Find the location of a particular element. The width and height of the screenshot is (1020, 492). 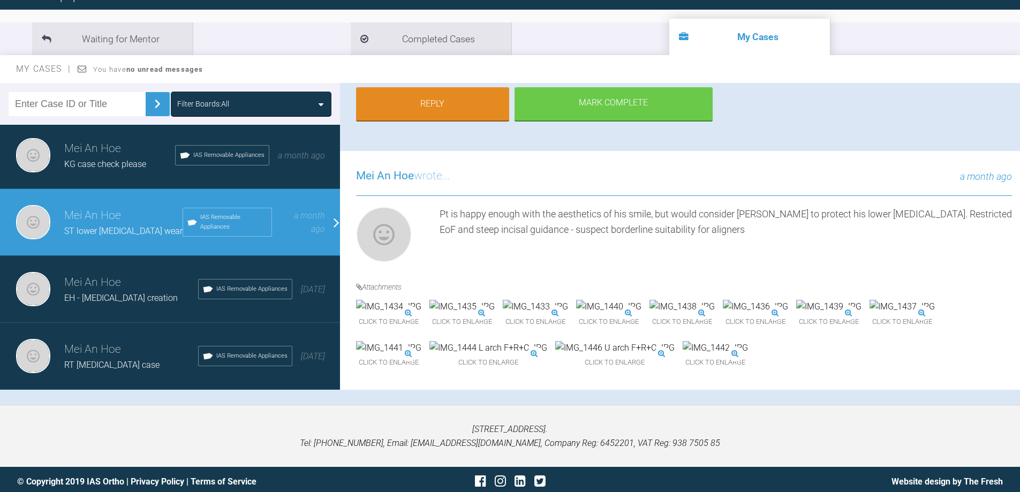

img: IMG_1438.JPG is located at coordinates (682, 307).